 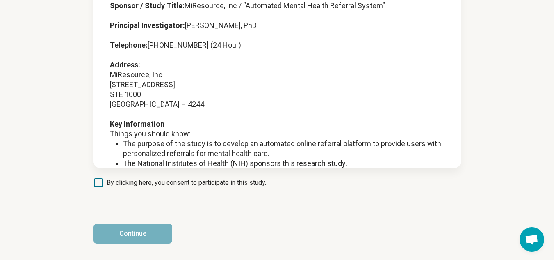 I want to click on p: Things you should know:, so click(x=277, y=134).